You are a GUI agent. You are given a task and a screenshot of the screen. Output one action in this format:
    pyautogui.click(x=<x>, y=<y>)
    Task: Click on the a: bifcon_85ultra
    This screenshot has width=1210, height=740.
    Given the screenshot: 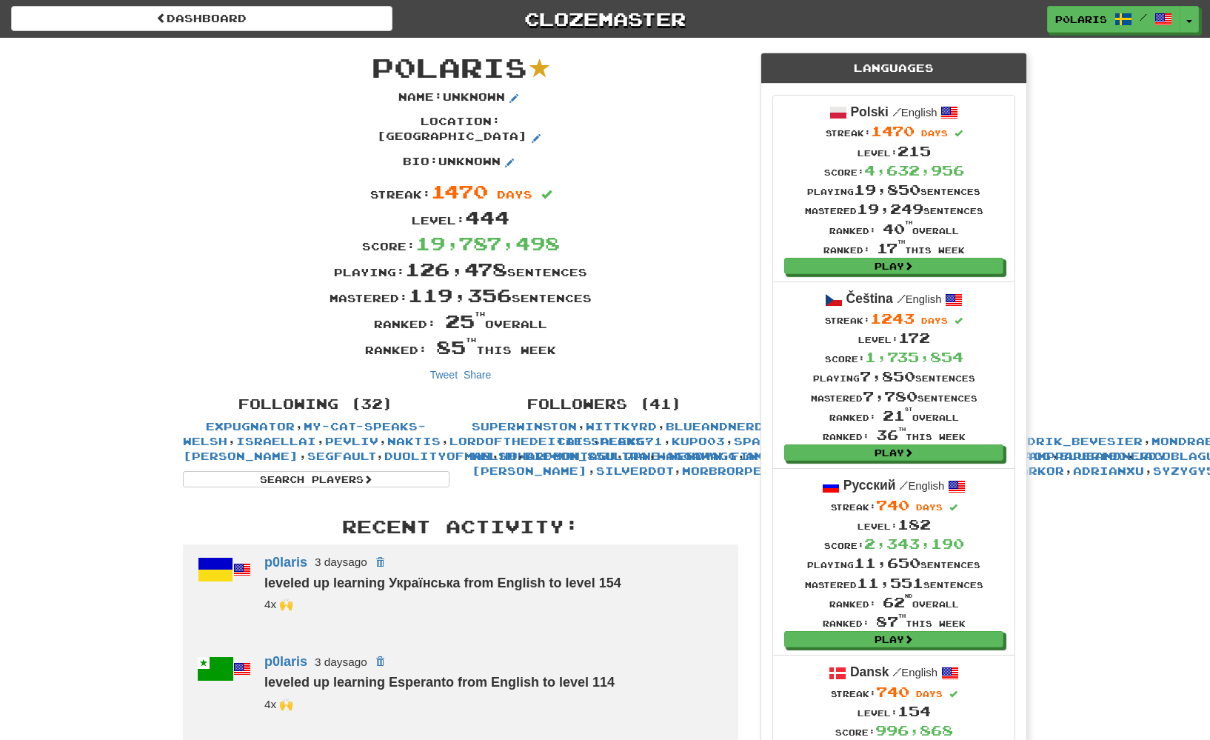 What is the action you would take?
    pyautogui.click(x=586, y=455)
    